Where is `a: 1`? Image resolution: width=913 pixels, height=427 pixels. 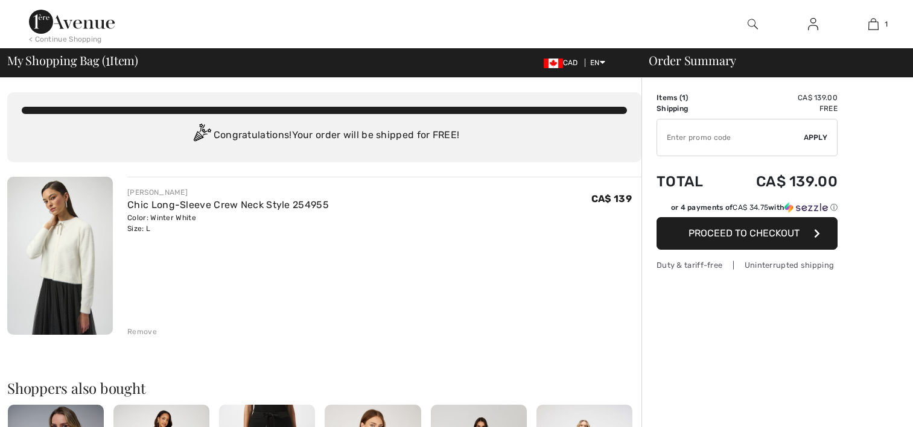 a: 1 is located at coordinates (873, 24).